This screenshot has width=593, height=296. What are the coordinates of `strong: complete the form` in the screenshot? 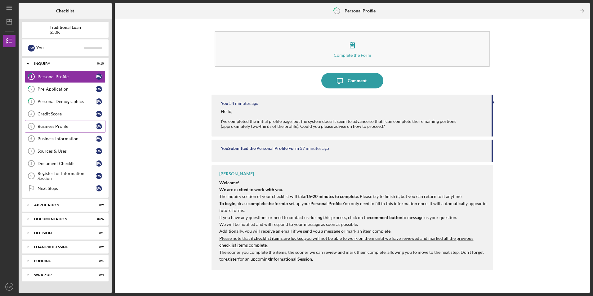 It's located at (266, 203).